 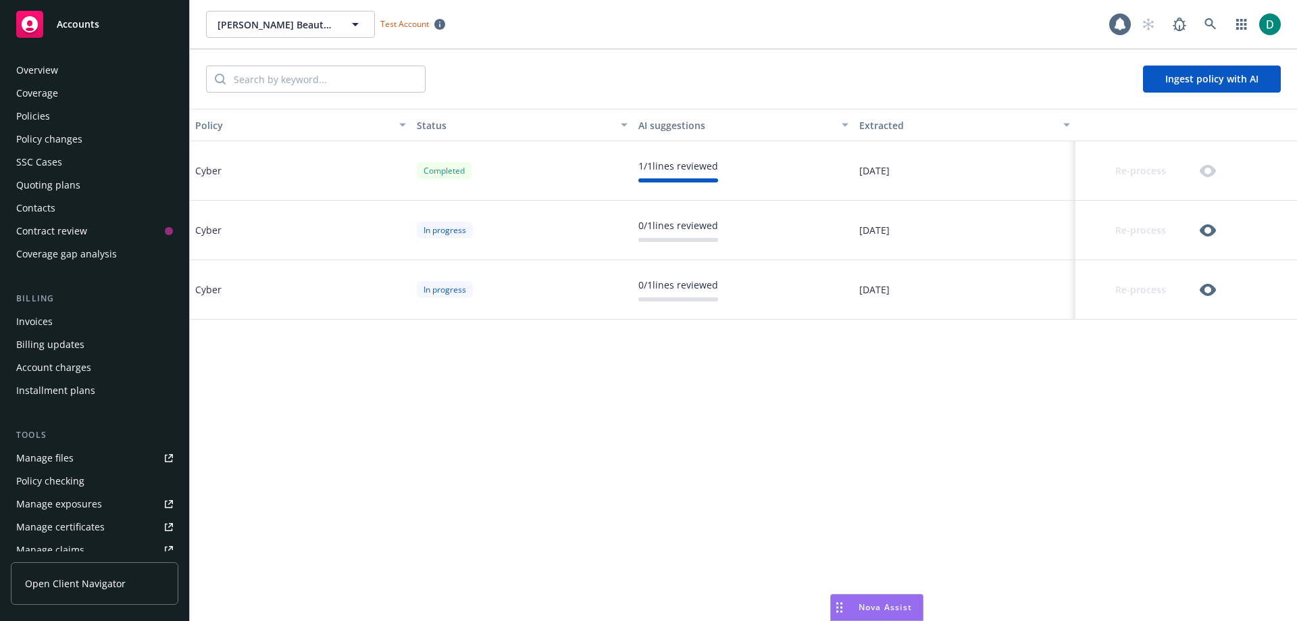 What do you see at coordinates (95, 116) in the screenshot?
I see `a: Policies` at bounding box center [95, 116].